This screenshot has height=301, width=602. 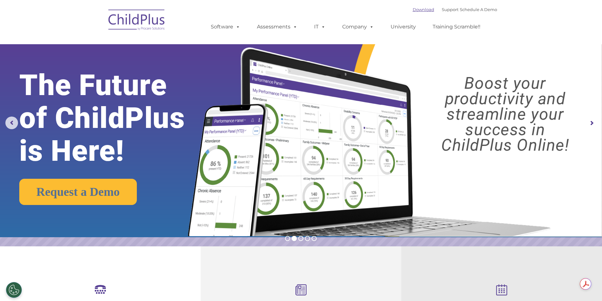 I want to click on a: Software, so click(x=225, y=27).